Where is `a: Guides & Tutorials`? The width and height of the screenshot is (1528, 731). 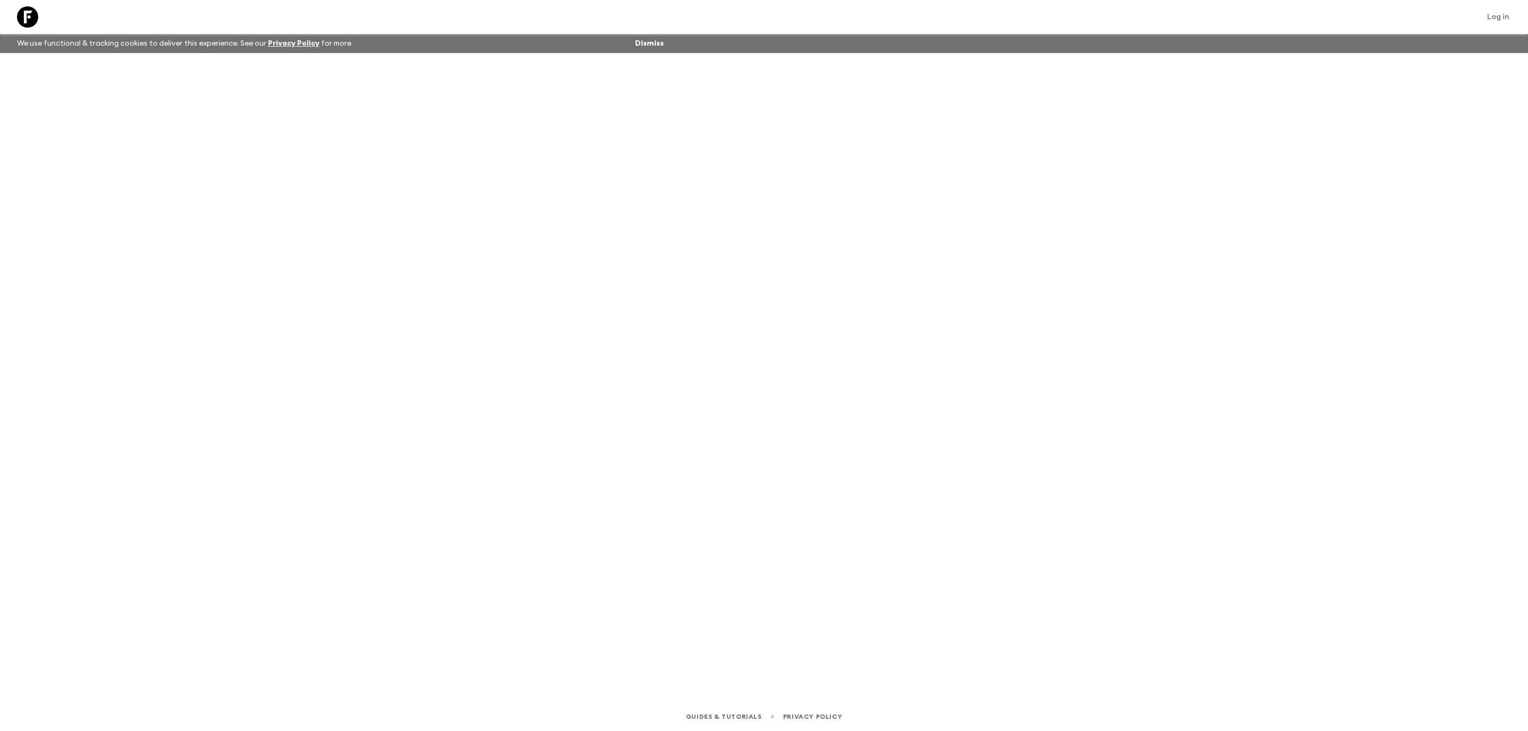 a: Guides & Tutorials is located at coordinates (724, 717).